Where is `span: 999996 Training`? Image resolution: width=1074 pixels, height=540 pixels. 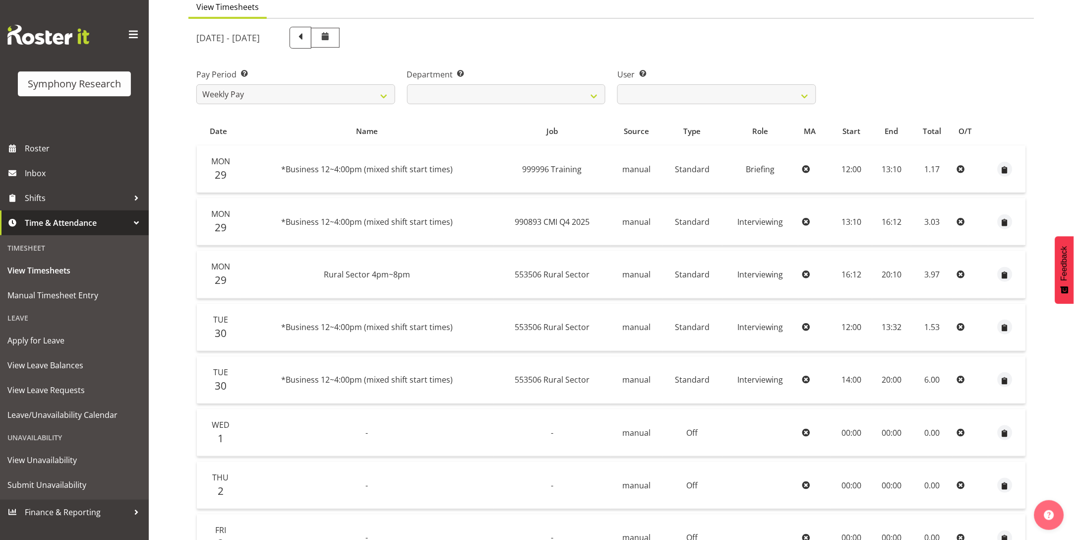 span: 999996 Training is located at coordinates (553, 169).